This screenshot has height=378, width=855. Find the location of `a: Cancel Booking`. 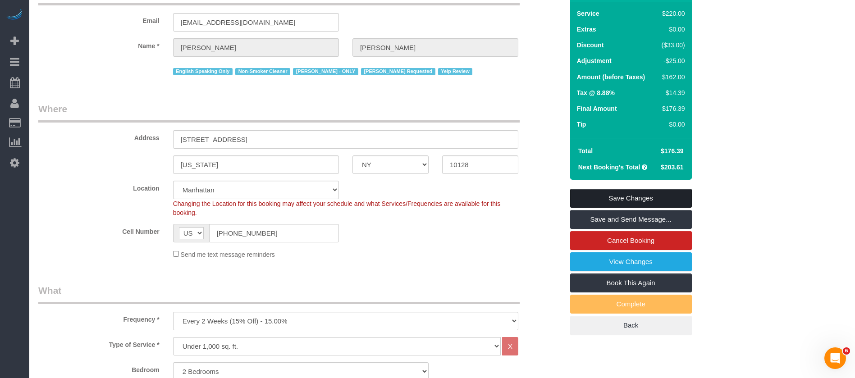

a: Cancel Booking is located at coordinates (631, 241).